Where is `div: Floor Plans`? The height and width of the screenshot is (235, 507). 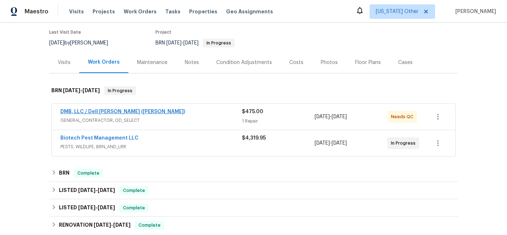
div: Floor Plans is located at coordinates (368, 63).